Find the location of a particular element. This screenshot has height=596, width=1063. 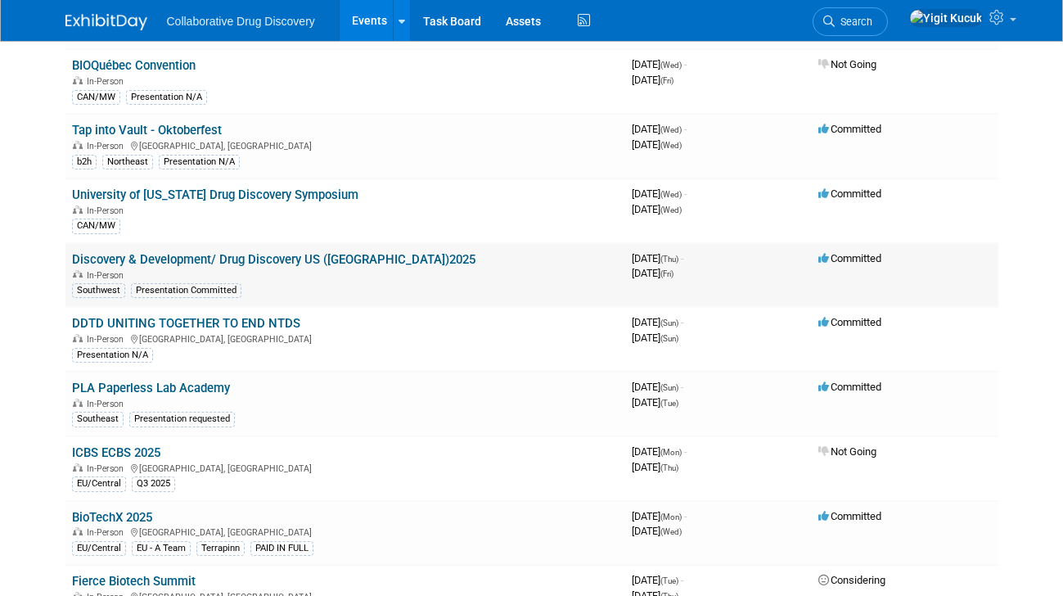

div: EU/Central is located at coordinates (99, 548).